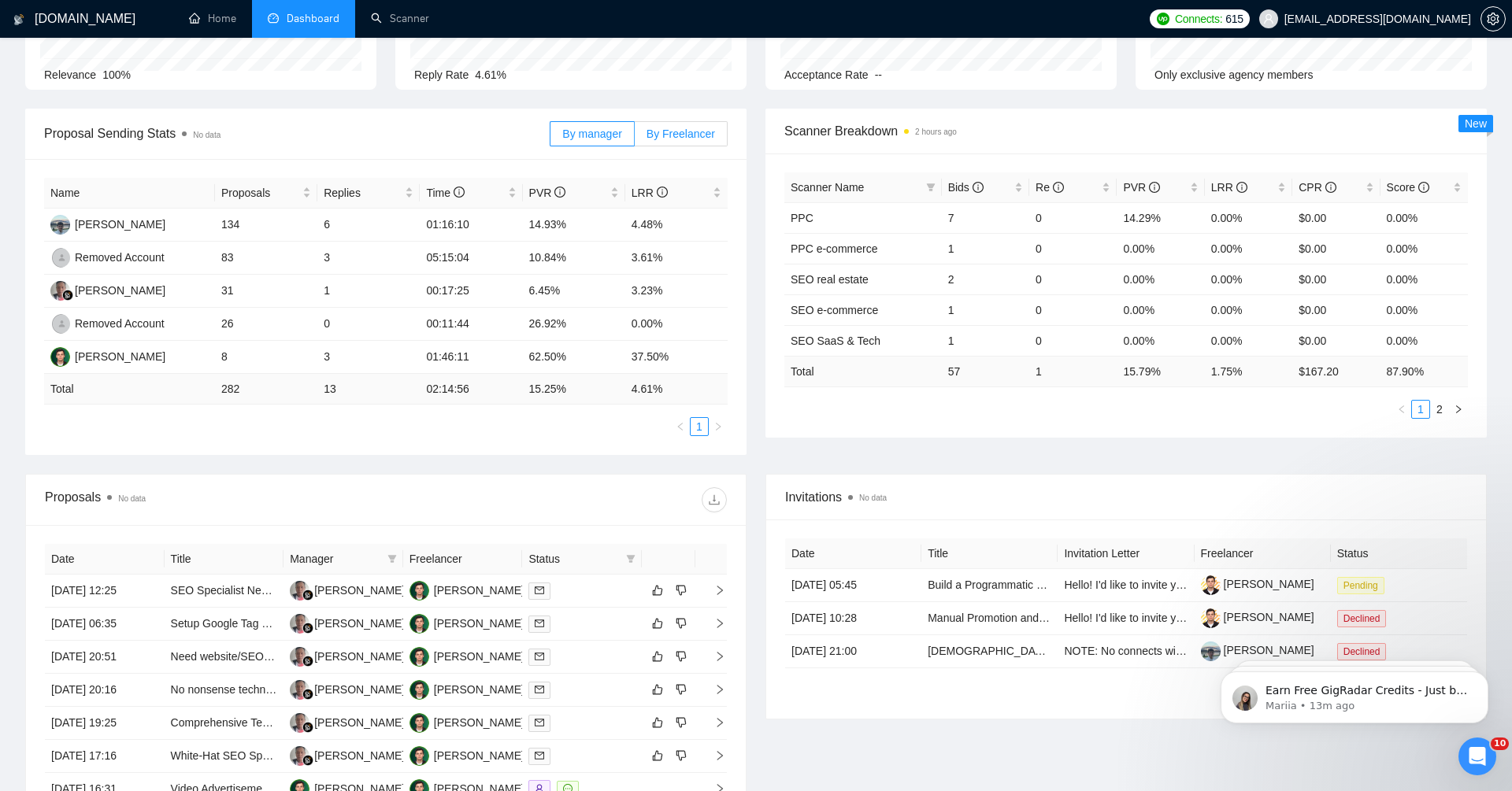 The height and width of the screenshot is (791, 1512). I want to click on span: Re, so click(1050, 188).